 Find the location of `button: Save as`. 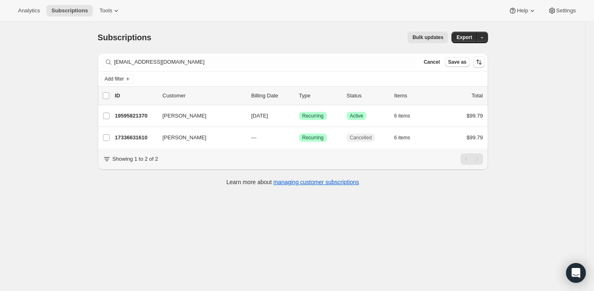

button: Save as is located at coordinates (457, 62).